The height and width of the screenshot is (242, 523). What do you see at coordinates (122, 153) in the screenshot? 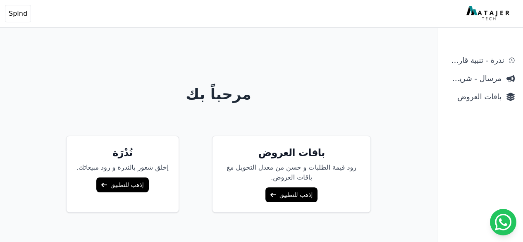
I see `h5: نُدْرَة` at bounding box center [122, 153].